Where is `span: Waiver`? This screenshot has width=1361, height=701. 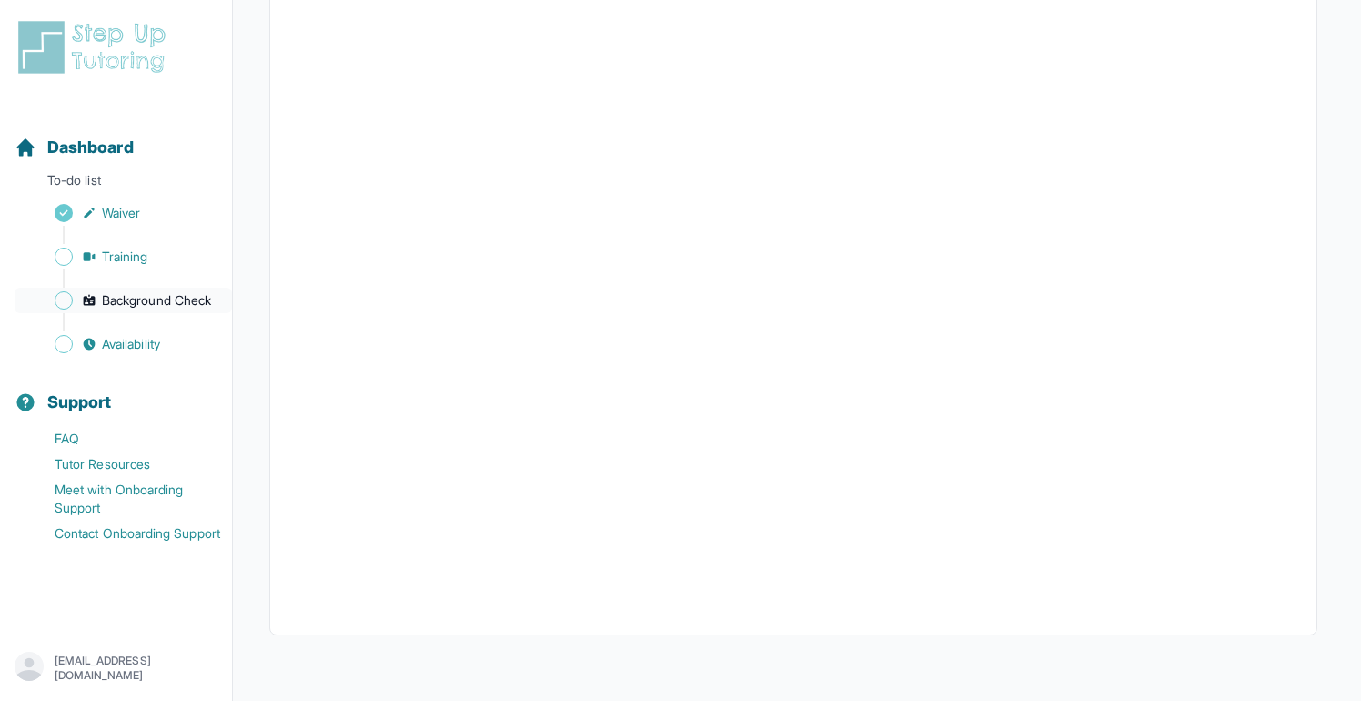
span: Waiver is located at coordinates (121, 213).